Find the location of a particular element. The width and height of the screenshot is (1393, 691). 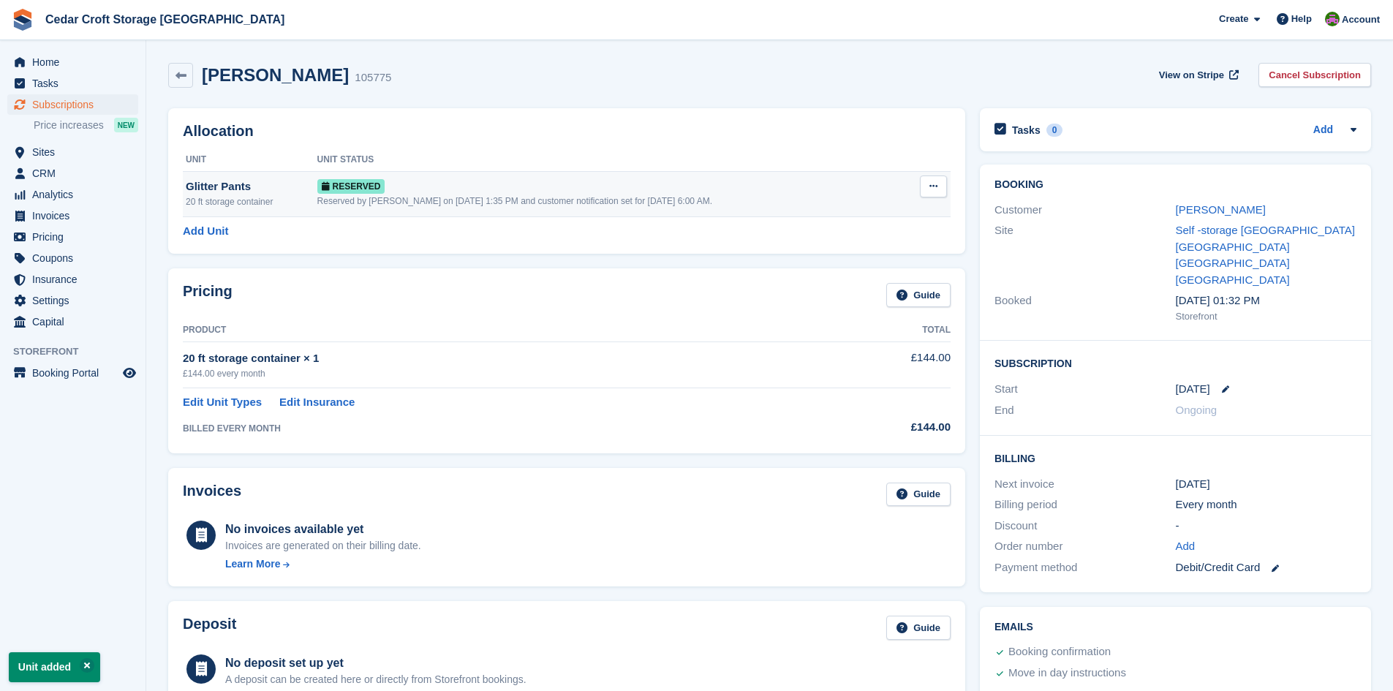

h2: Emails is located at coordinates (1175, 628).